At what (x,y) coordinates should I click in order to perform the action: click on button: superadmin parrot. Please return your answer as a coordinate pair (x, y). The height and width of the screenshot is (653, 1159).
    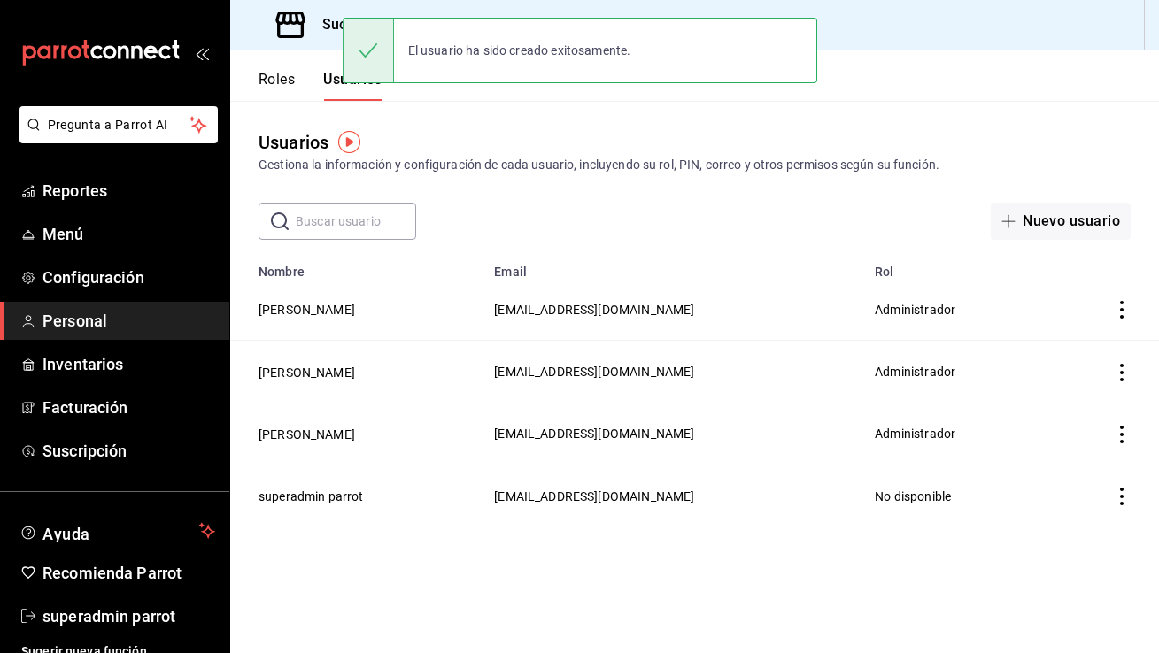
    Looking at the image, I should click on (311, 497).